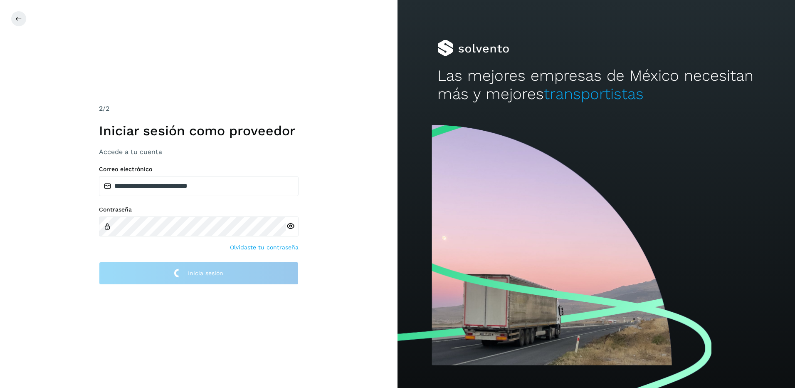 This screenshot has width=795, height=388. Describe the element at coordinates (199, 209) in the screenshot. I see `label: Contraseña` at that location.